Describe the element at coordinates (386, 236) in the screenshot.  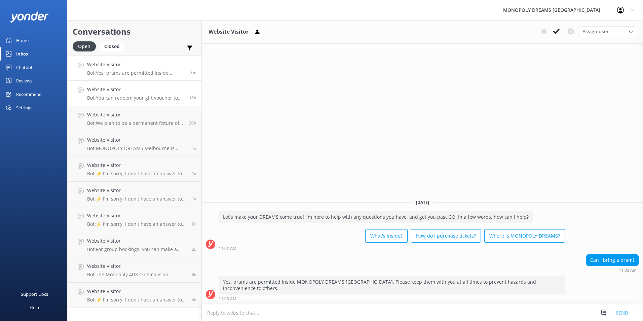
I see `button: What's inside?` at that location.